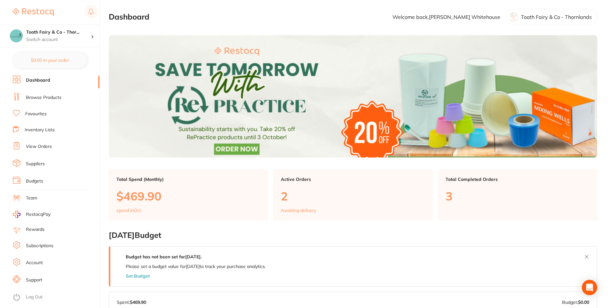 The width and height of the screenshot is (610, 308). I want to click on a: Total Spend (Monthly)$469.90spend inOct, so click(188, 195).